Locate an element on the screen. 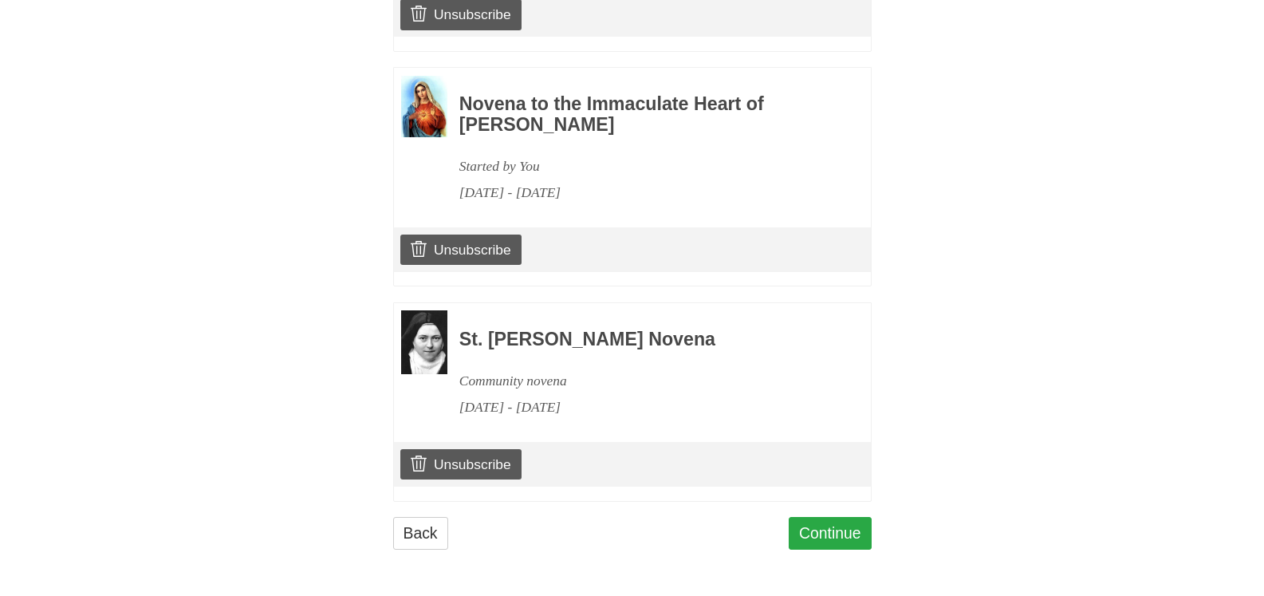 This screenshot has width=1264, height=596. div: Community novena is located at coordinates (643, 380).